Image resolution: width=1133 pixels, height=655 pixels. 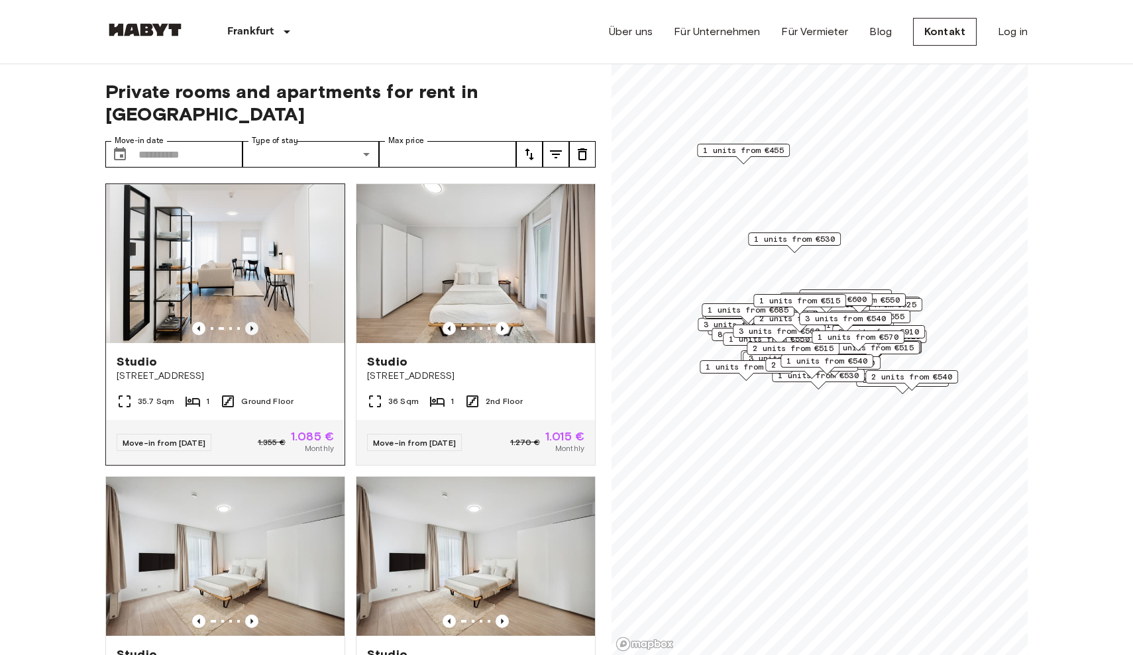 What do you see at coordinates (251, 32) in the screenshot?
I see `p: Frankfurt` at bounding box center [251, 32].